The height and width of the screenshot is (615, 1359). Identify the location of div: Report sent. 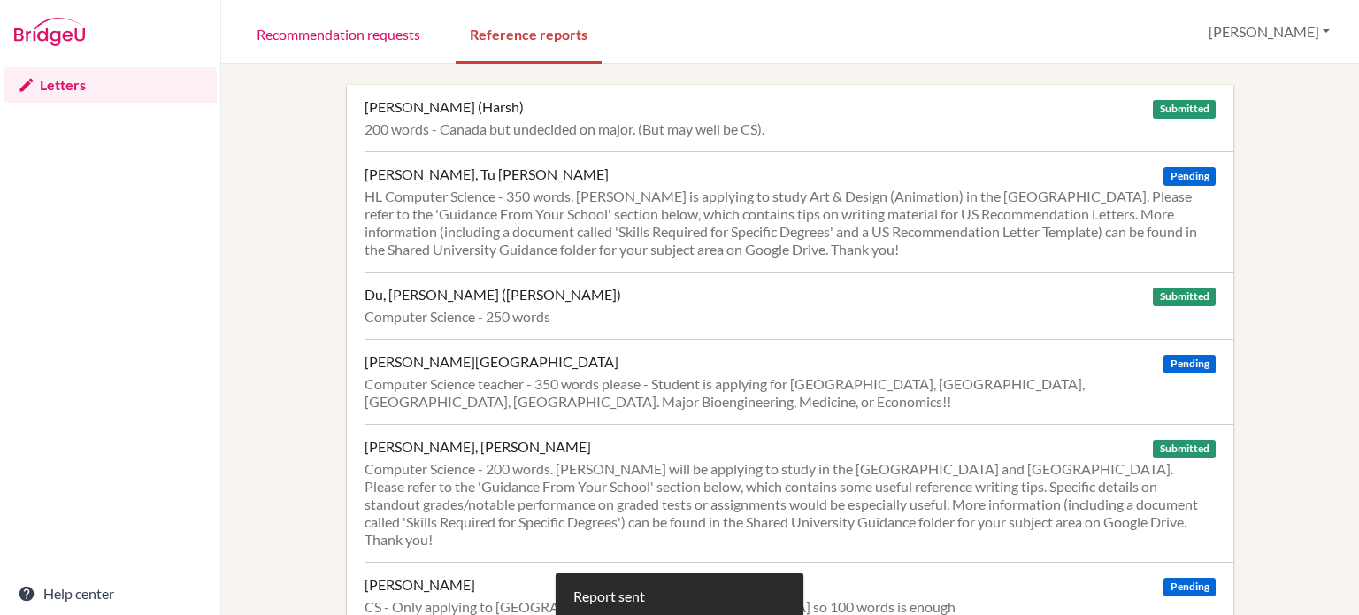
(609, 596).